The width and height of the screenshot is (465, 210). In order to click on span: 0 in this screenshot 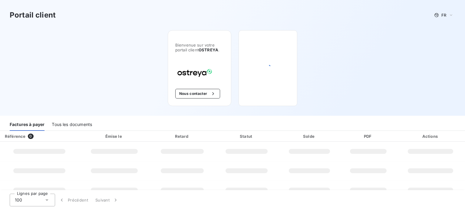, I will do `click(31, 136)`.